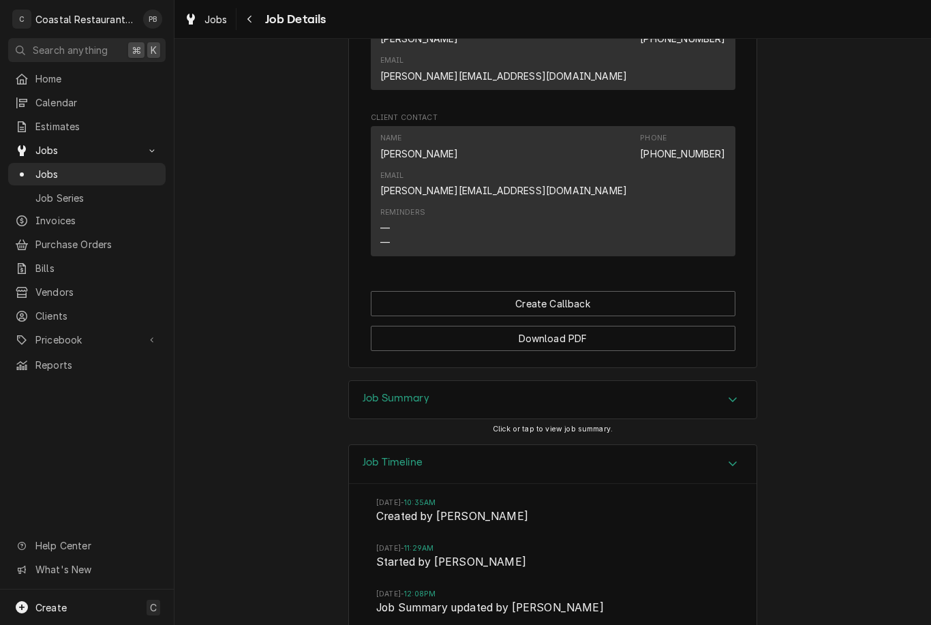  What do you see at coordinates (153, 19) in the screenshot?
I see `div: PB` at bounding box center [153, 19].